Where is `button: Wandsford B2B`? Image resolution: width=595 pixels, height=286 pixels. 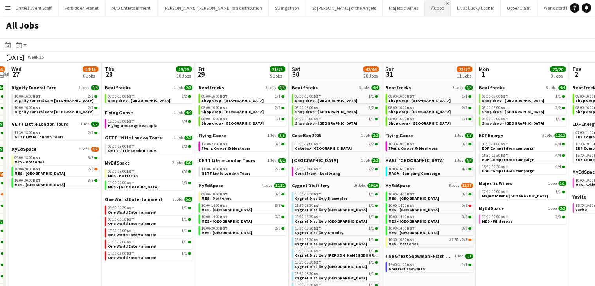 button: Wandsford B2B is located at coordinates (559, 8).